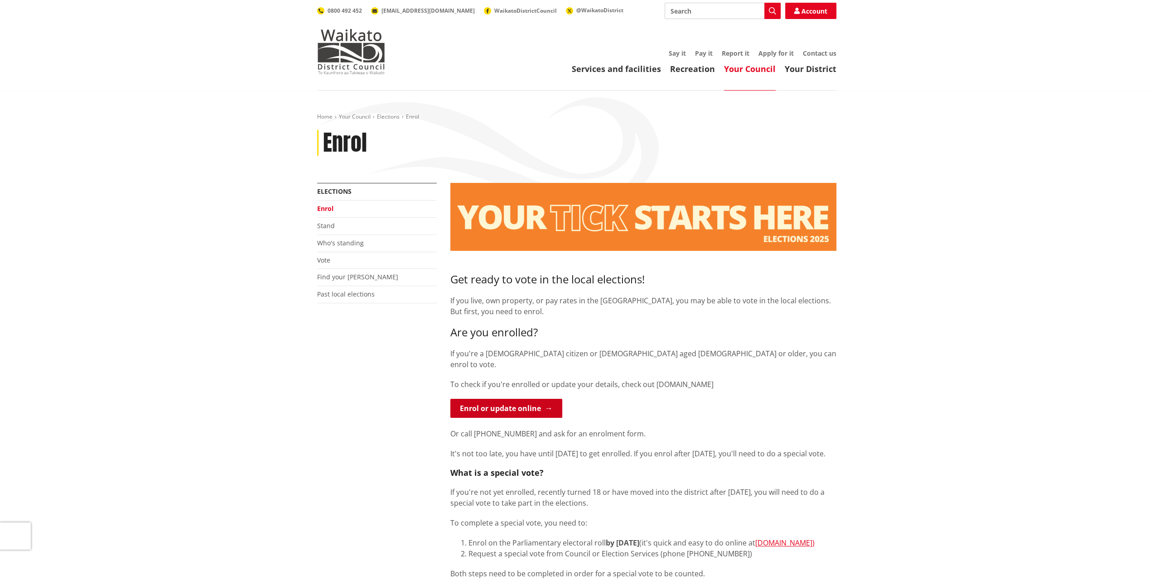 Image resolution: width=1153 pixels, height=579 pixels. I want to click on a: 0800 492 452, so click(339, 10).